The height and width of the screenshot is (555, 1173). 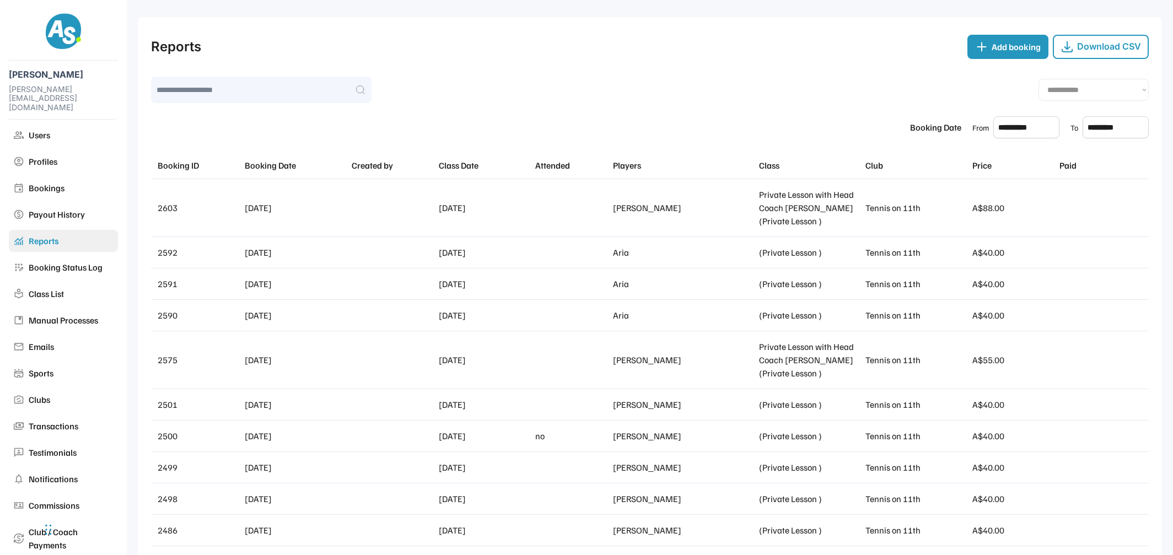 I want to click on img: local_library_24dp_909090_FILL0_wght400_GRAD0_opsz24.svg, so click(x=19, y=294).